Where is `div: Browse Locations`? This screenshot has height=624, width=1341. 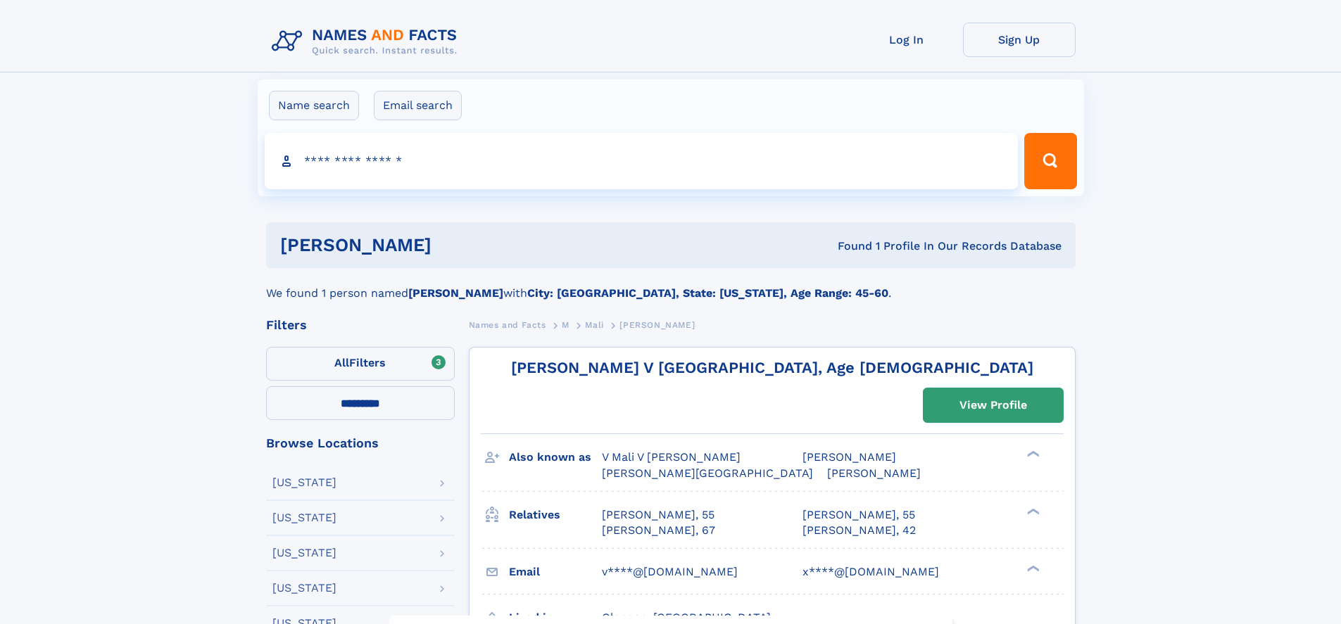 div: Browse Locations is located at coordinates (360, 443).